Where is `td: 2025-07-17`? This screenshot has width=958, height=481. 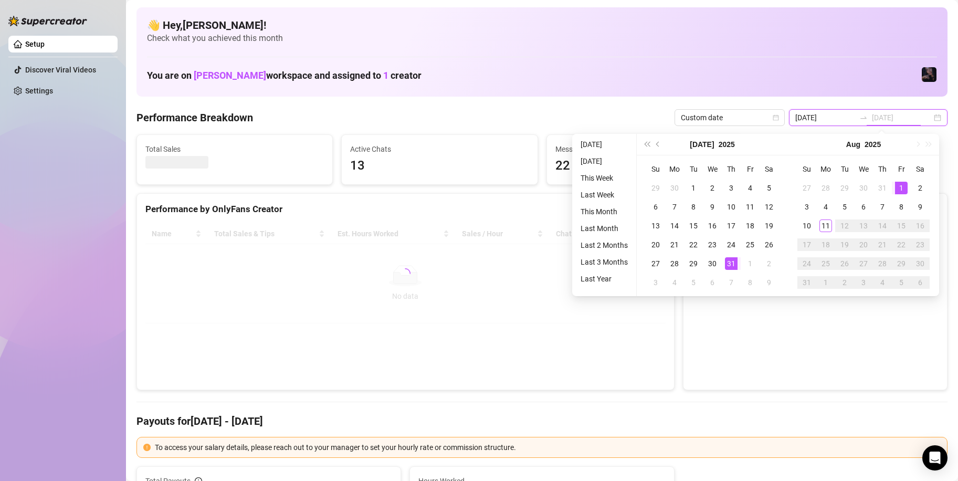
td: 2025-07-17 is located at coordinates (732, 226).